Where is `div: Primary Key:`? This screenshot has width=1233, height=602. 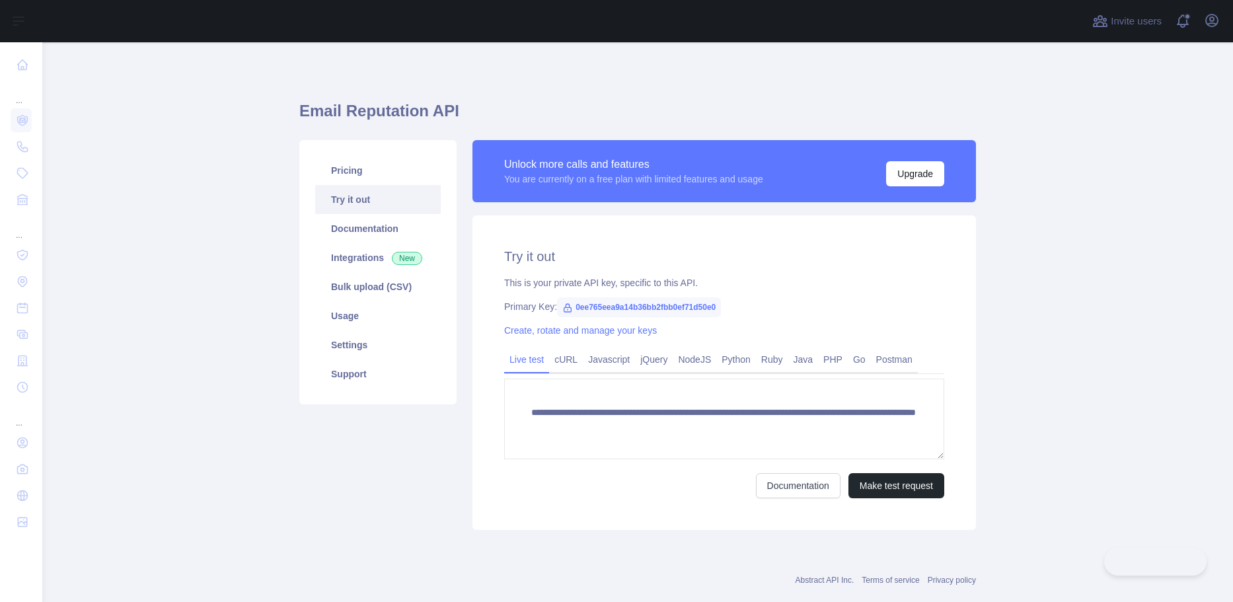 div: Primary Key: is located at coordinates (724, 307).